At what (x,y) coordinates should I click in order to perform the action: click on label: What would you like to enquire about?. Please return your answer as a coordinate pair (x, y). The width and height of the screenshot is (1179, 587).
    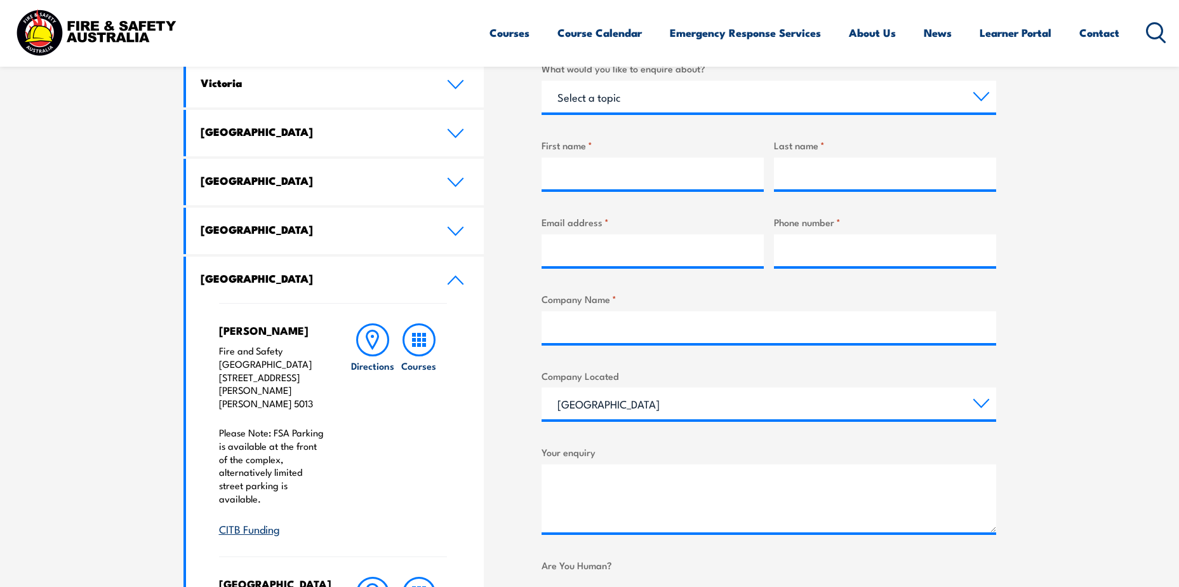
    Looking at the image, I should click on (769, 68).